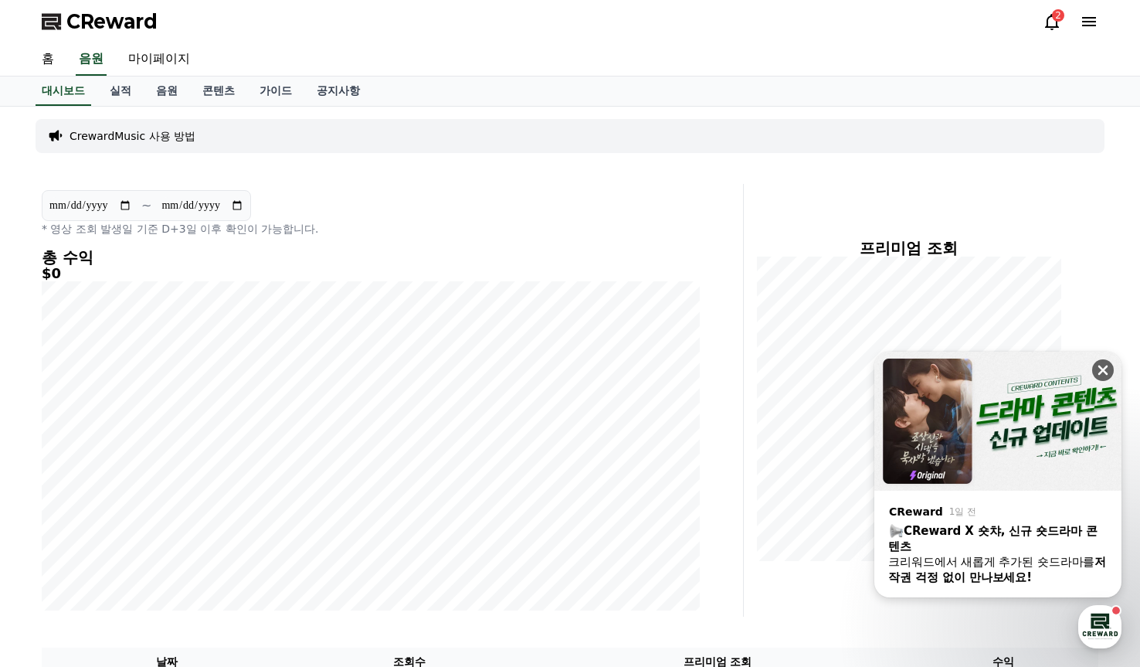 The width and height of the screenshot is (1140, 667). I want to click on span: CReward, so click(112, 22).